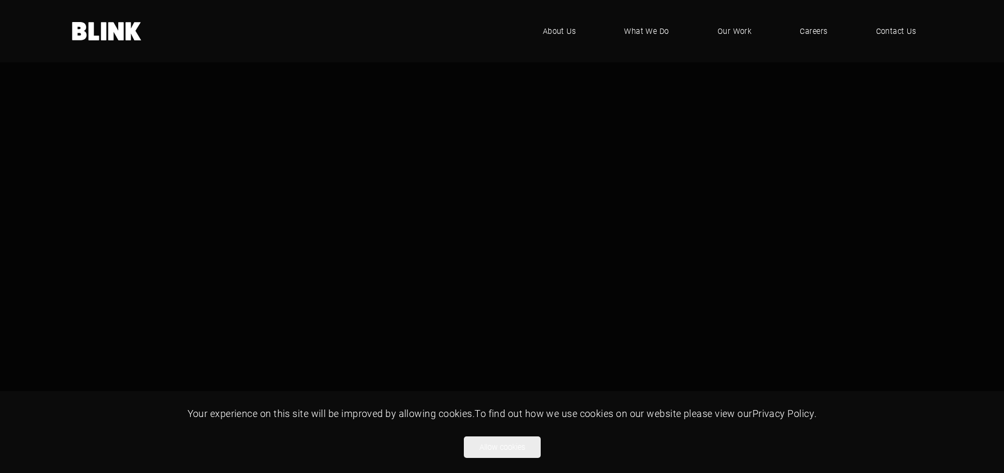 The height and width of the screenshot is (473, 1004). I want to click on button: Allow cookies, so click(502, 447).